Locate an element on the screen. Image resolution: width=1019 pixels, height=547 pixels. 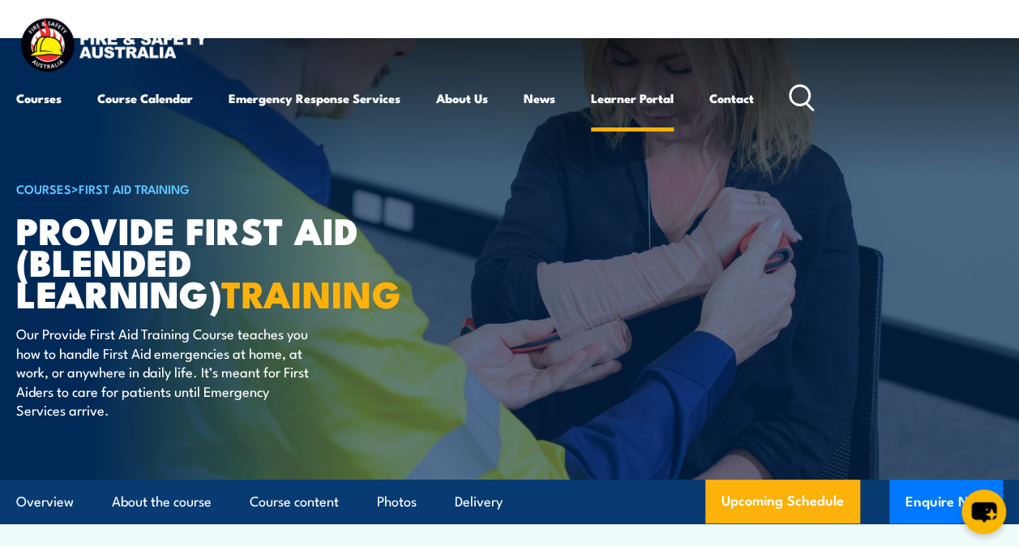
a: Emergency Response Services is located at coordinates (315, 98).